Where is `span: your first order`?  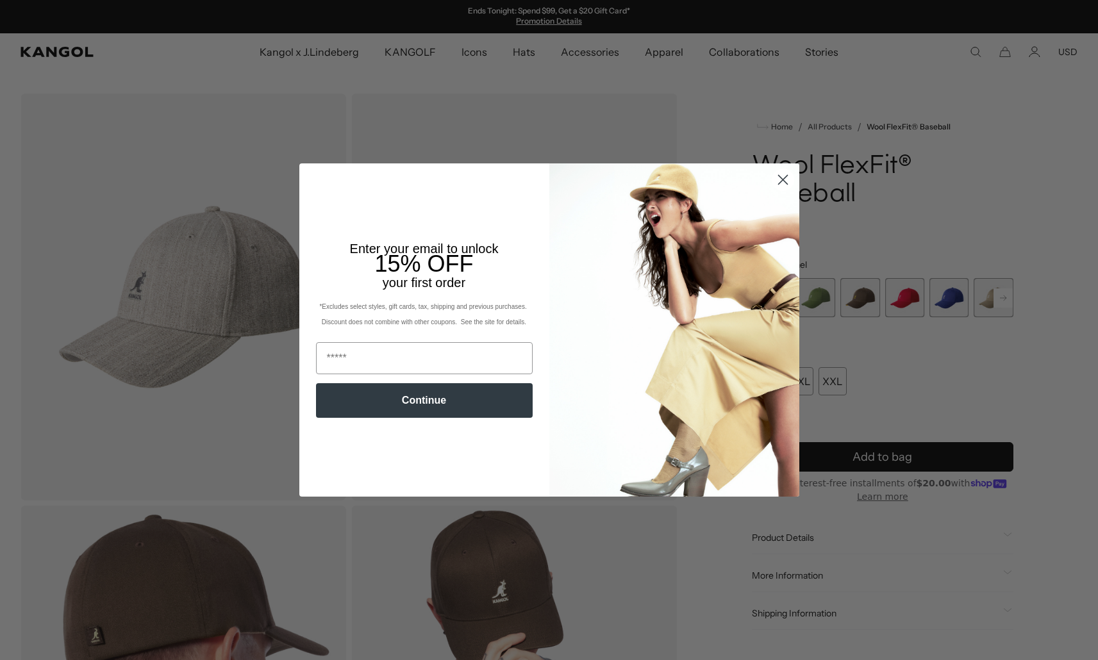
span: your first order is located at coordinates (424, 283).